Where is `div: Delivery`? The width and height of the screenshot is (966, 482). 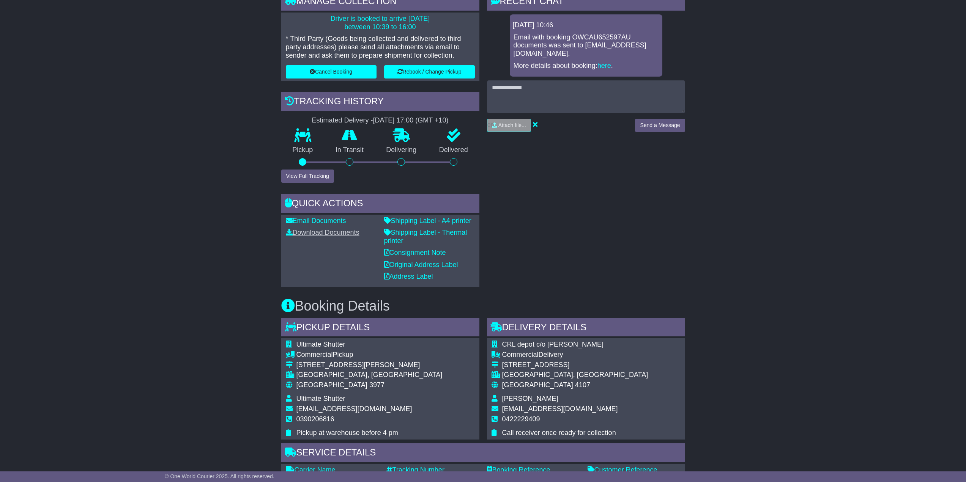 div: Delivery is located at coordinates (575, 355).